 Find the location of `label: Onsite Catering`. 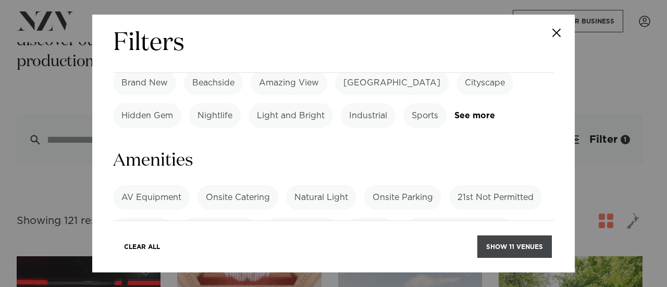

label: Onsite Catering is located at coordinates (238, 198).